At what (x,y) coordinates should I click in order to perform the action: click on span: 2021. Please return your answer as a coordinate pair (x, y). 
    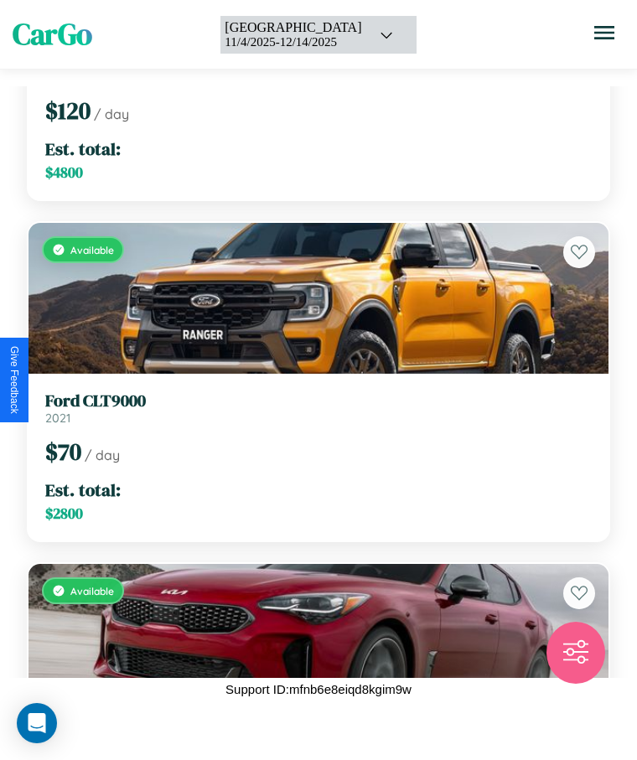
    Looking at the image, I should click on (58, 418).